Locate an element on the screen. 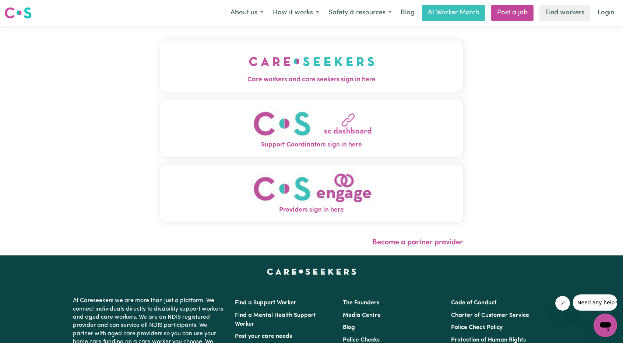 The height and width of the screenshot is (343, 623). button: Safety & resources is located at coordinates (360, 13).